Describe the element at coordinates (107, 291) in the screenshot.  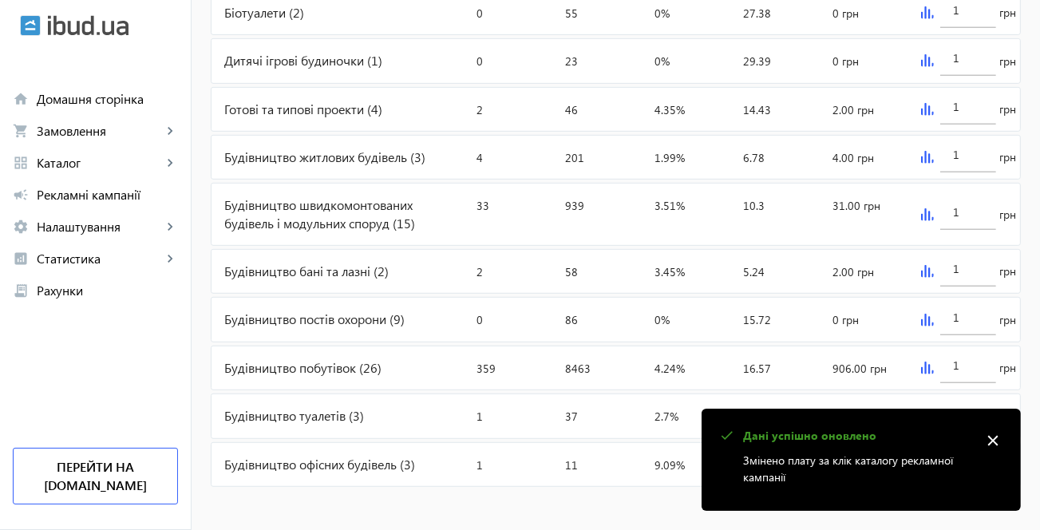
I see `span: Рахунки` at that location.